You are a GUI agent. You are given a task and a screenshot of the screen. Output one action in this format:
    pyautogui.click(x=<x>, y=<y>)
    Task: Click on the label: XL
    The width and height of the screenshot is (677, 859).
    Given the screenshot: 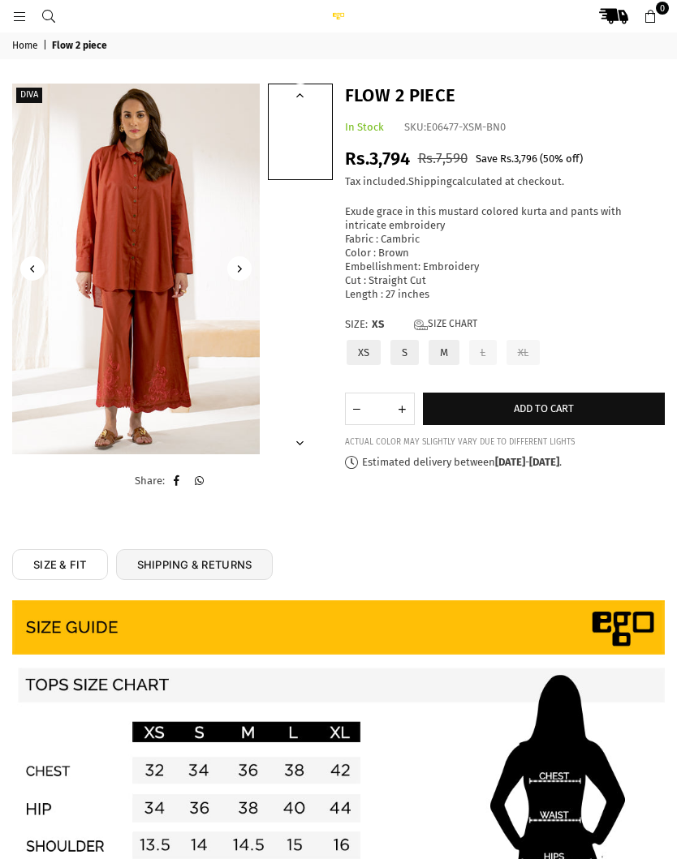 What is the action you would take?
    pyautogui.click(x=522, y=352)
    